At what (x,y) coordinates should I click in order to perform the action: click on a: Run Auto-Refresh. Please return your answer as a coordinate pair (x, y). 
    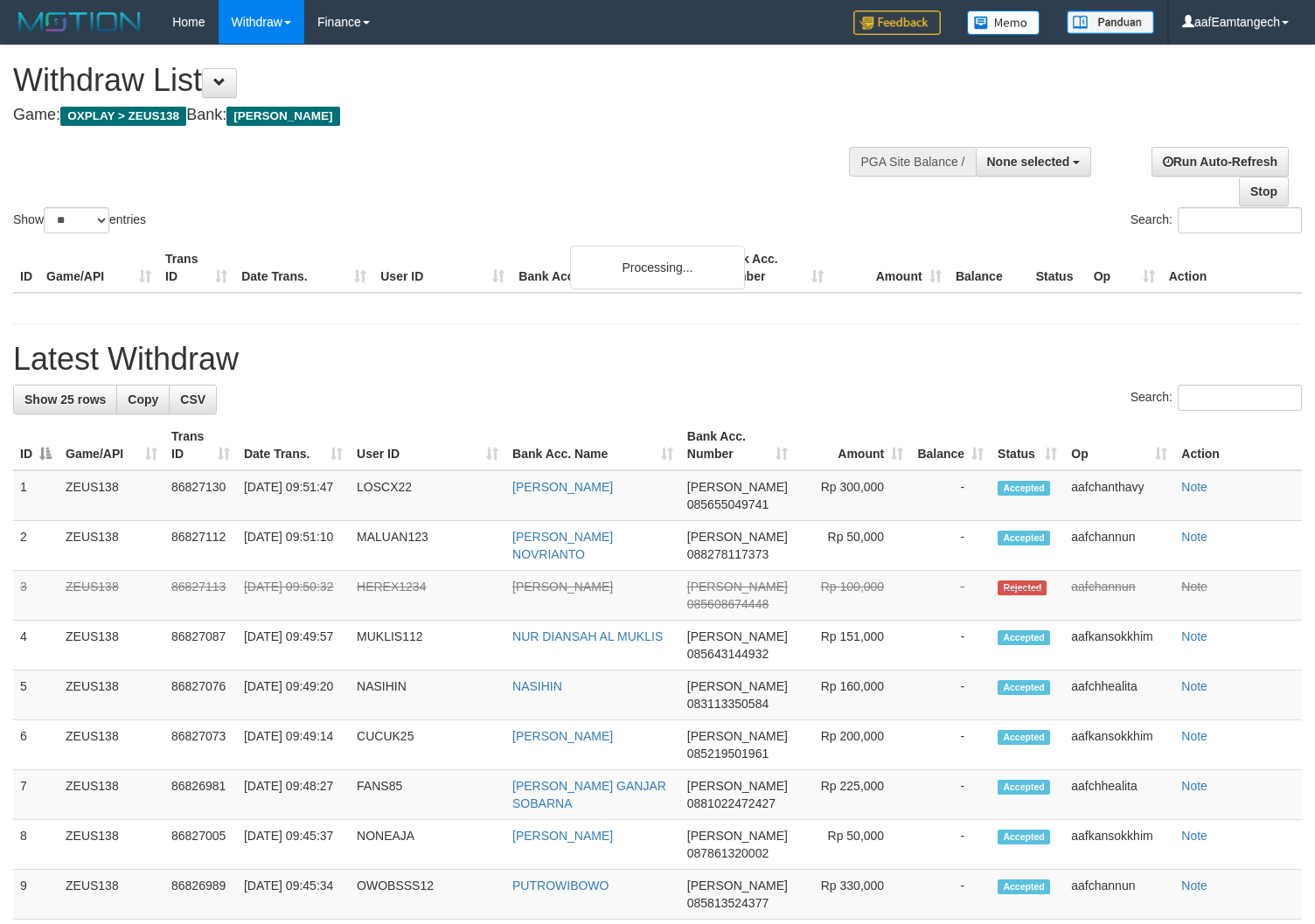
    Looking at the image, I should click on (1220, 162).